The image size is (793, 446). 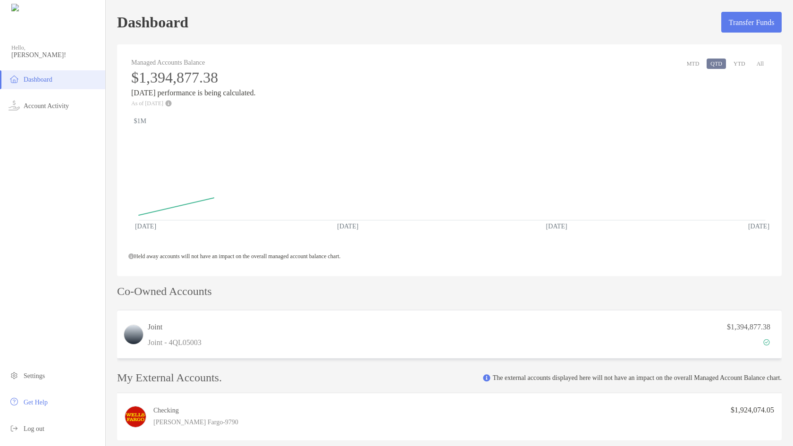 I want to click on h4: Checking, so click(x=196, y=410).